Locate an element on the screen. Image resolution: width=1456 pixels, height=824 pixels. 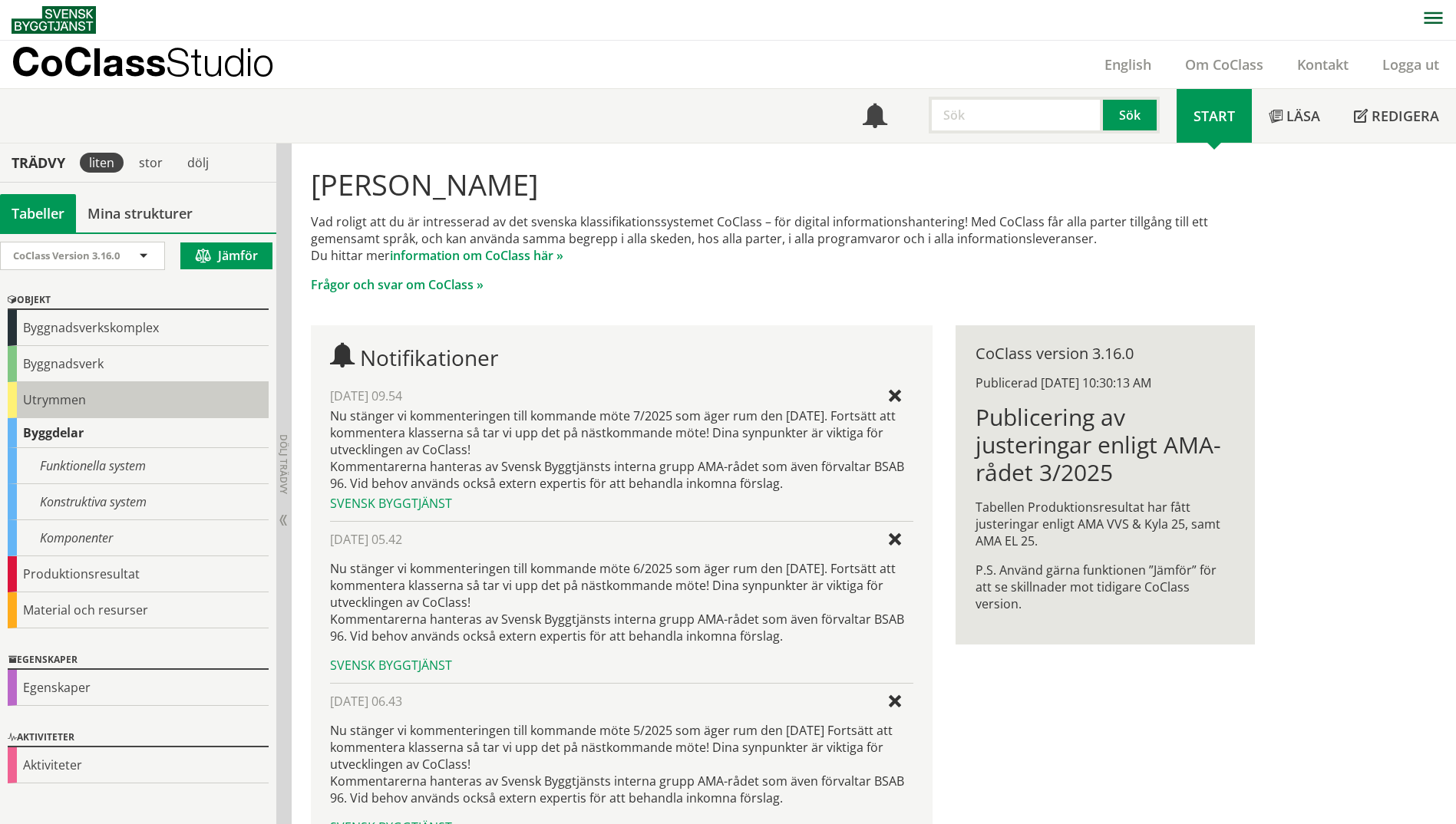
div: Trädvy is located at coordinates (39, 163).